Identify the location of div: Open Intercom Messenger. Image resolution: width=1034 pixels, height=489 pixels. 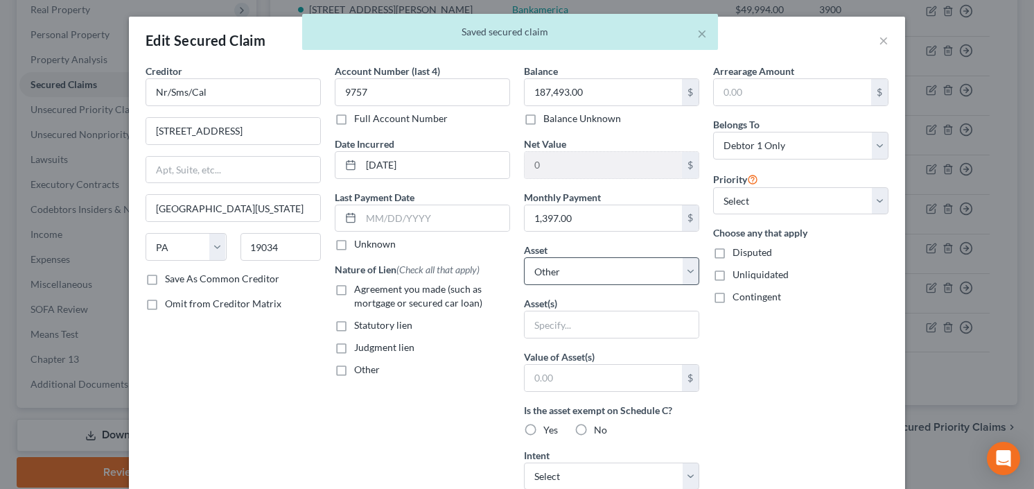
(1004, 458).